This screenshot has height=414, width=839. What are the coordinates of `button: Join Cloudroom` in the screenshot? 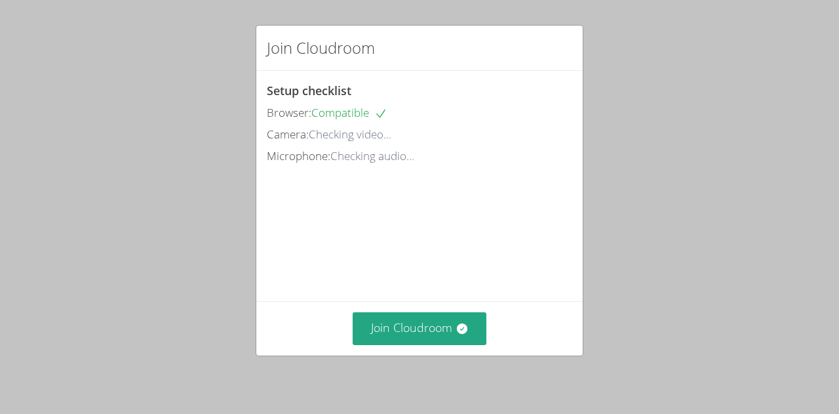 It's located at (420, 328).